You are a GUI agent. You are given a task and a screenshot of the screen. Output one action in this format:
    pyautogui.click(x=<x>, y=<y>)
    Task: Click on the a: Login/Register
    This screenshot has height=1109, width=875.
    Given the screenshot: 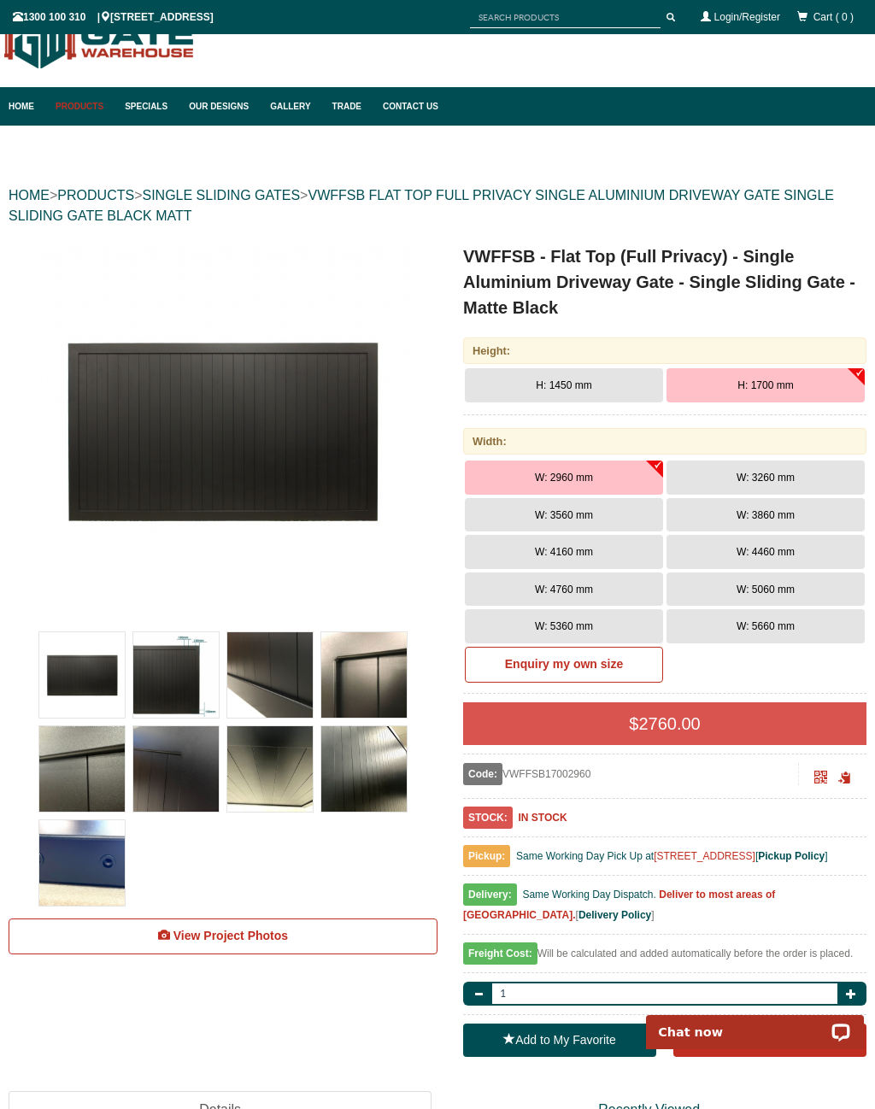 What is the action you would take?
    pyautogui.click(x=747, y=17)
    